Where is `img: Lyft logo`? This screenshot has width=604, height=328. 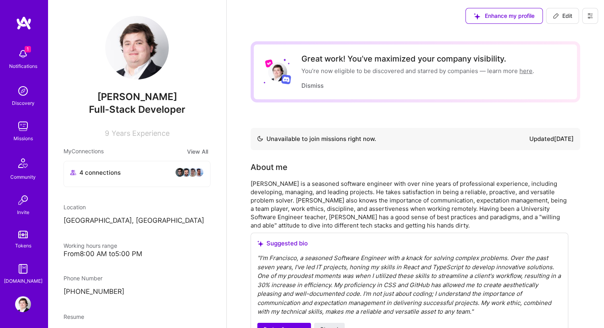
img: Lyft logo is located at coordinates (269, 63).